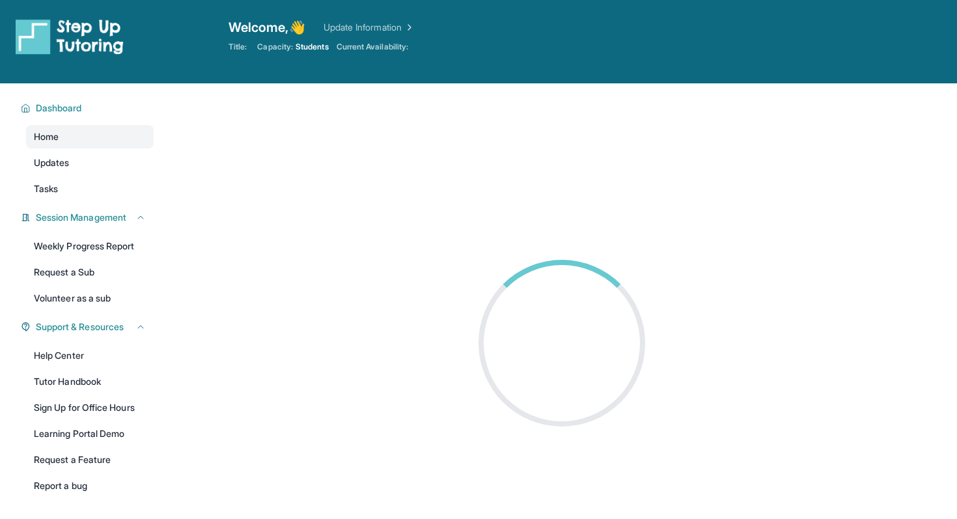  I want to click on a: Volunteer as a sub, so click(90, 298).